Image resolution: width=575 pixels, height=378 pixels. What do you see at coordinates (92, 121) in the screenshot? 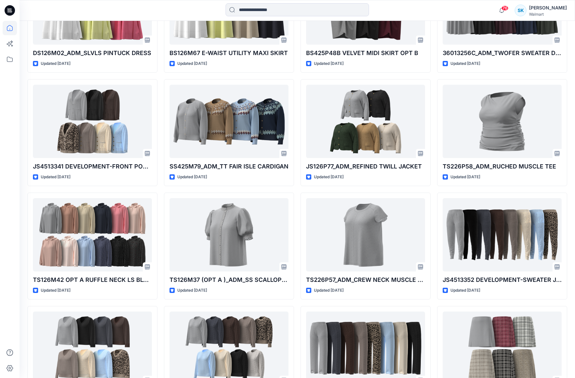
I see `a: JS4513341 DEVELOPMENT-FRONT POCKET CARDIGAN 1.9.25` at bounding box center [92, 121].